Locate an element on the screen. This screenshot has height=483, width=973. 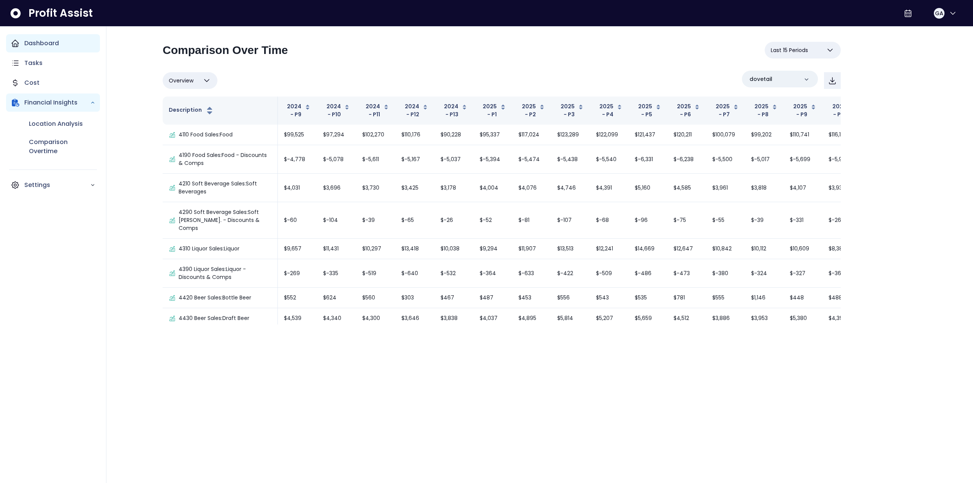
td: $3,178 is located at coordinates (454, 188).